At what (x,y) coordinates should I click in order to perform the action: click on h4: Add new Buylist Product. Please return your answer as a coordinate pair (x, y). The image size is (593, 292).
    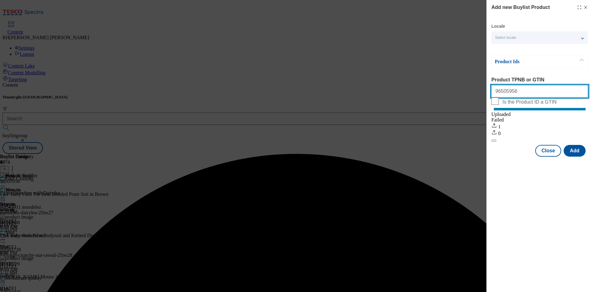
    Looking at the image, I should click on (520, 7).